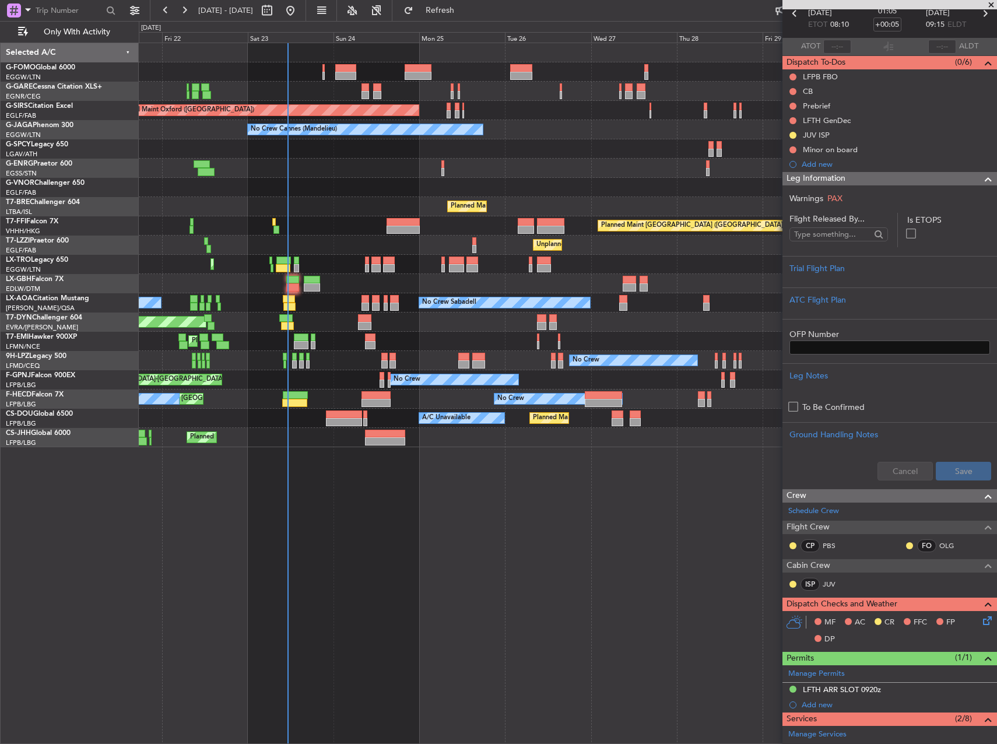 The width and height of the screenshot is (997, 744). What do you see at coordinates (32, 222) in the screenshot?
I see `a: T7-FFIFalcon 7X` at bounding box center [32, 222].